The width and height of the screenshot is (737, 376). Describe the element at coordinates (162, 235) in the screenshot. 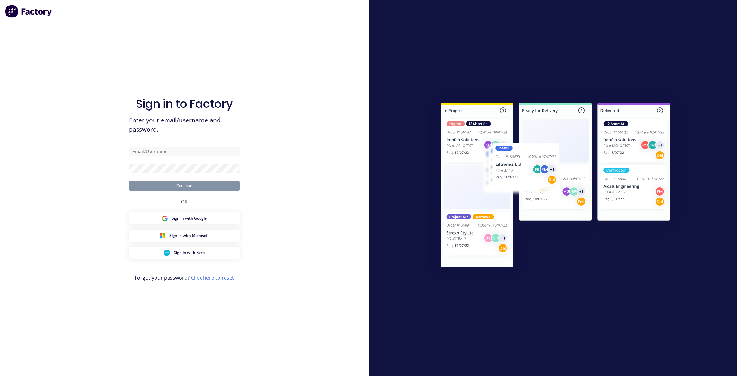

I see `img: Microsoft Sign in` at that location.